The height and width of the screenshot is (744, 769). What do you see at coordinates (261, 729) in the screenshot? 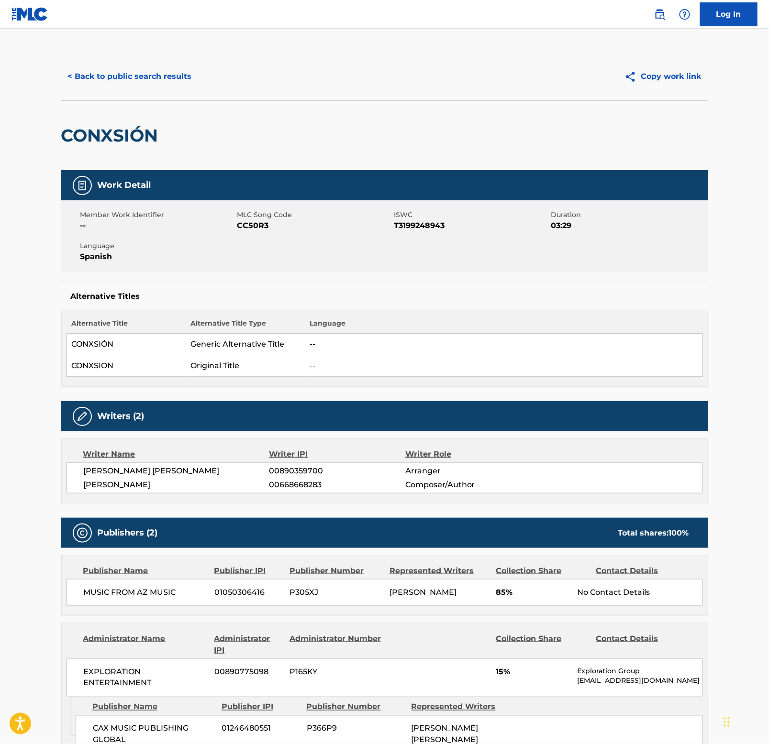
I see `span: 01246480551` at bounding box center [261, 729].